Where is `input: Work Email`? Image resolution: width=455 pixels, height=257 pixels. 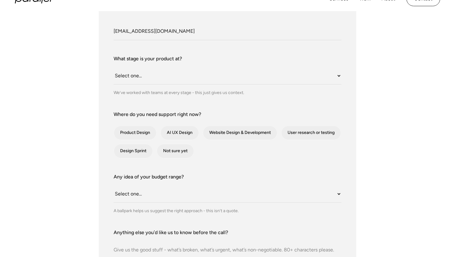
input: Work Email is located at coordinates (227, 32).